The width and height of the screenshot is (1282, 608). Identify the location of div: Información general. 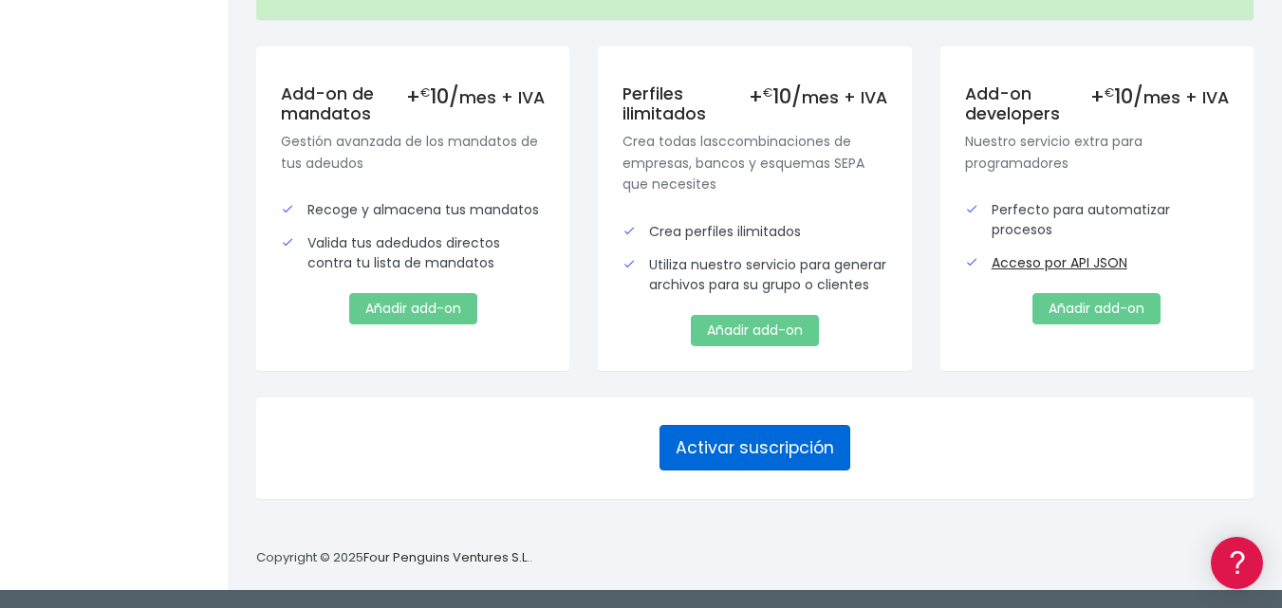
(190, 140).